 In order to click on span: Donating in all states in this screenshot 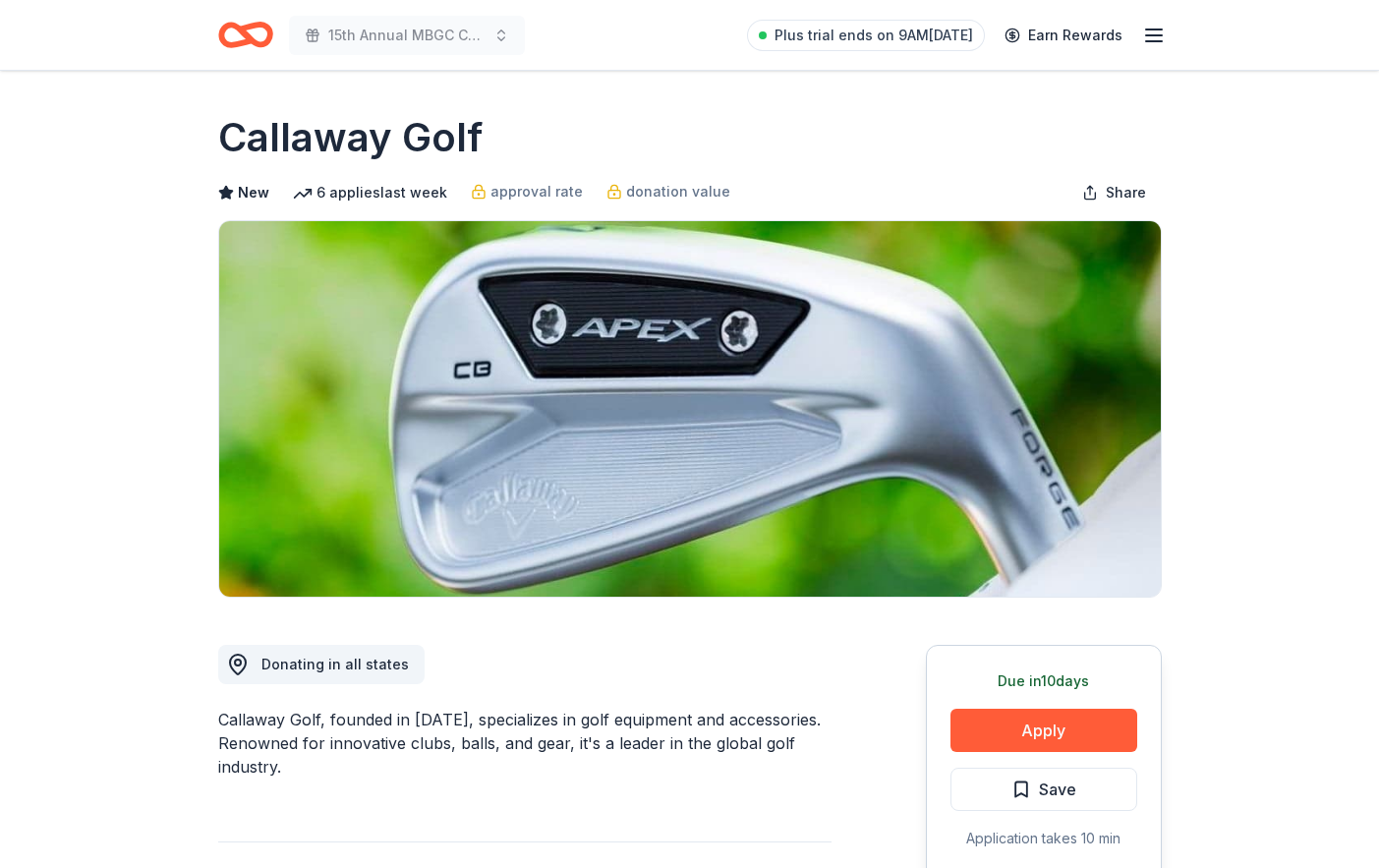, I will do `click(336, 663)`.